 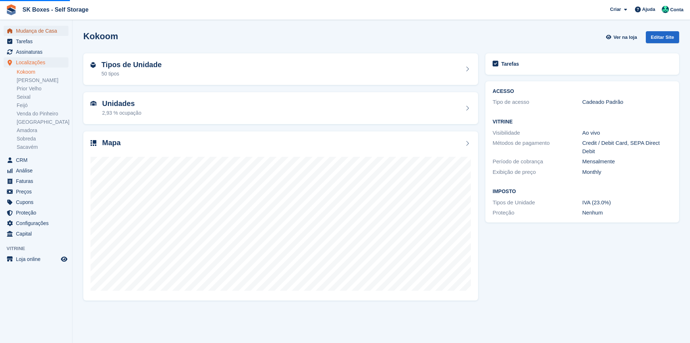 What do you see at coordinates (38, 41) in the screenshot?
I see `span: Tarefas` at bounding box center [38, 41].